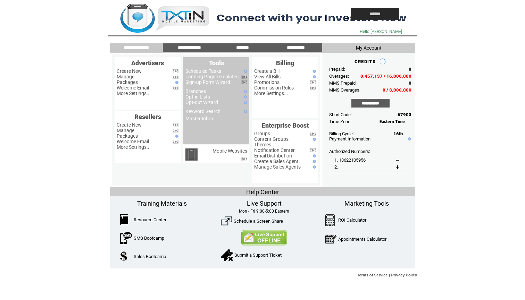 Image resolution: width=525 pixels, height=300 pixels. I want to click on span: Time Zone:, so click(340, 121).